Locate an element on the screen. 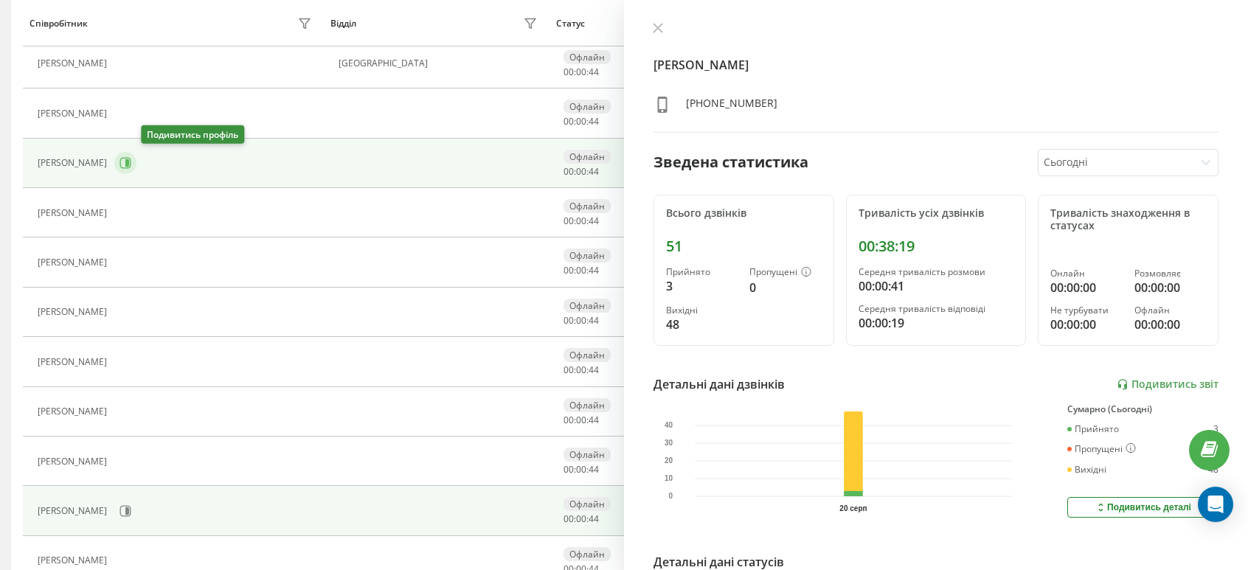  div: Відділ is located at coordinates (343, 24).